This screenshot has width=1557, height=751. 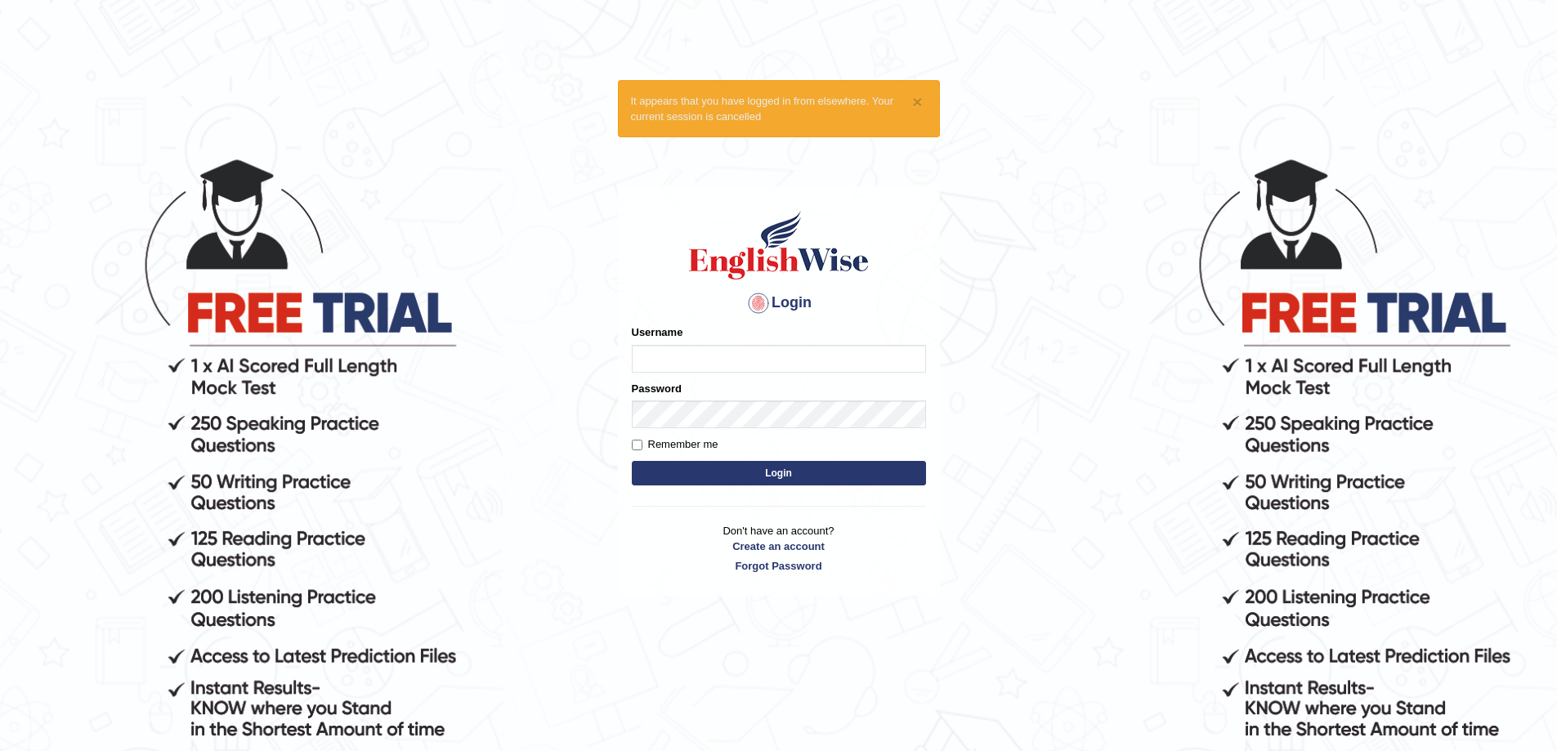 I want to click on h4: Login, so click(x=779, y=303).